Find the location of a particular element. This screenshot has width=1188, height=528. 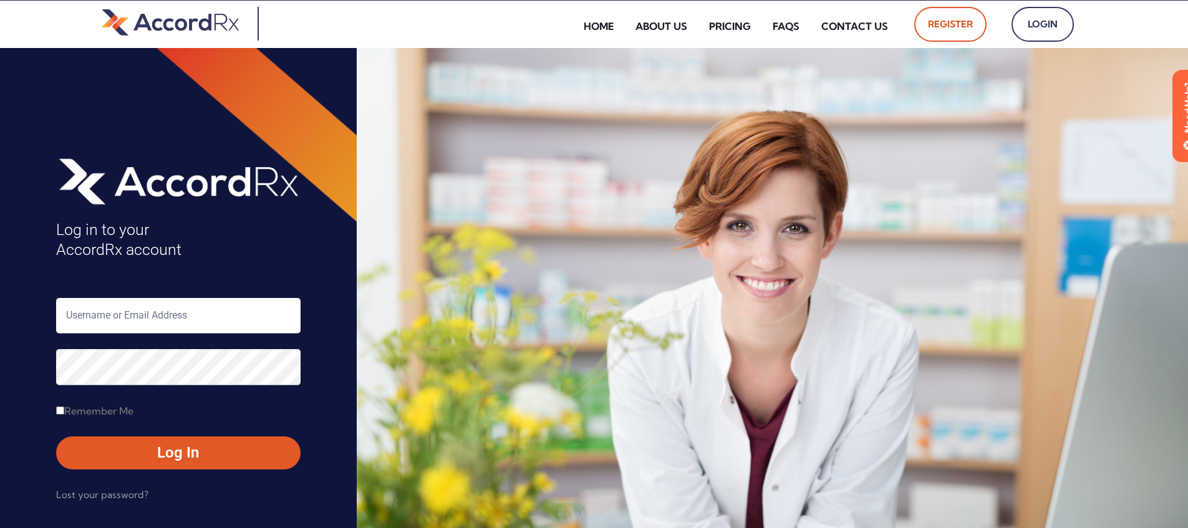

a: AccordRx_logo_header_white is located at coordinates (178, 181).